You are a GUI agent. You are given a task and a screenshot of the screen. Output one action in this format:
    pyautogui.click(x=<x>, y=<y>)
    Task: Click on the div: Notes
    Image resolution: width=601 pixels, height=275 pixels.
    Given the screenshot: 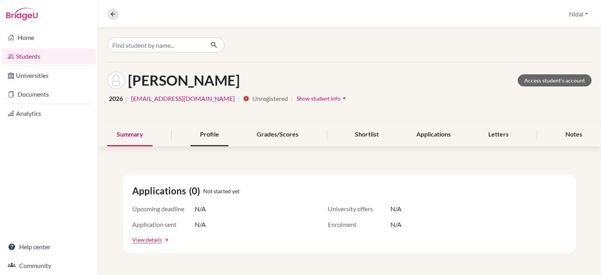 What is the action you would take?
    pyautogui.click(x=574, y=135)
    